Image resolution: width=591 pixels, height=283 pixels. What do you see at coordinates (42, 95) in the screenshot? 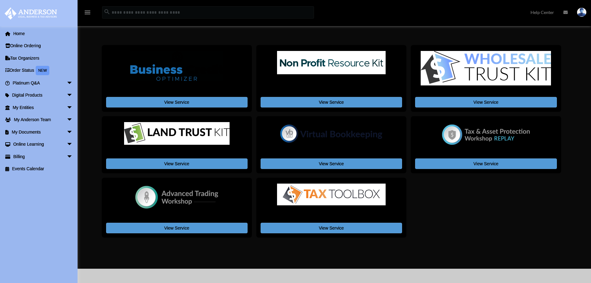
I see `a: Digital Productsarrow_drop_down` at bounding box center [42, 95].